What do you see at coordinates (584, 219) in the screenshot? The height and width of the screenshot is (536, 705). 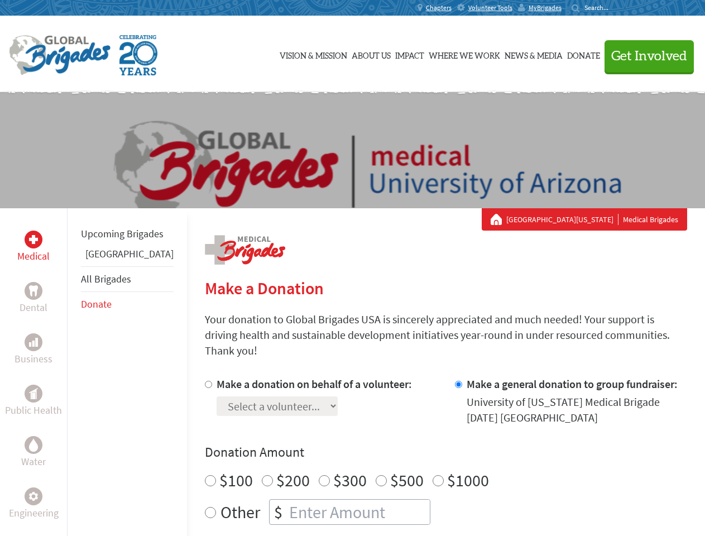 I see `div: Medical Brigades` at bounding box center [584, 219].